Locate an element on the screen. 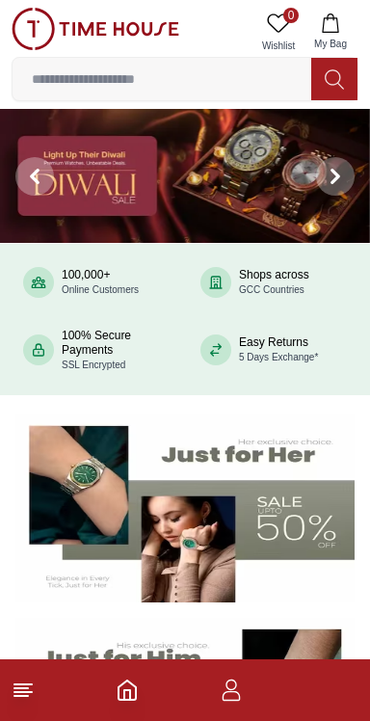 The width and height of the screenshot is (370, 721). a: Home is located at coordinates (127, 690).